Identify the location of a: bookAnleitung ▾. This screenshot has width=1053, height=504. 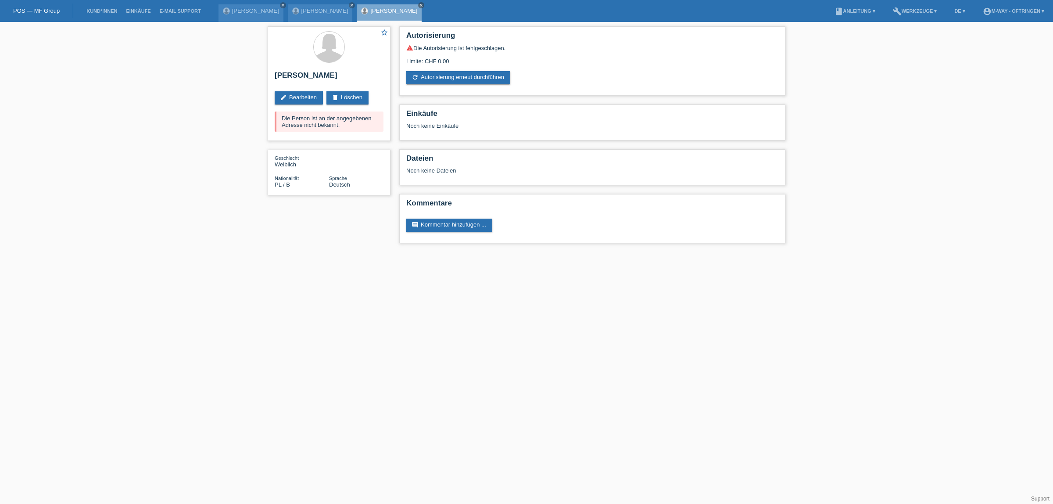
(855, 11).